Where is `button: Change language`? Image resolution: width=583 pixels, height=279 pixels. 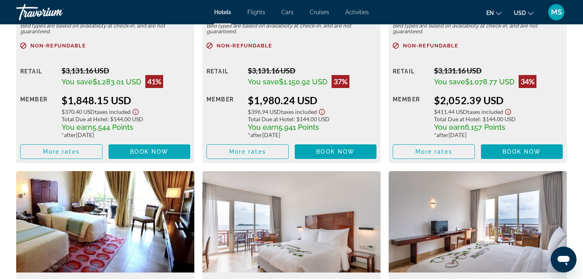
button: Change language is located at coordinates (494, 13).